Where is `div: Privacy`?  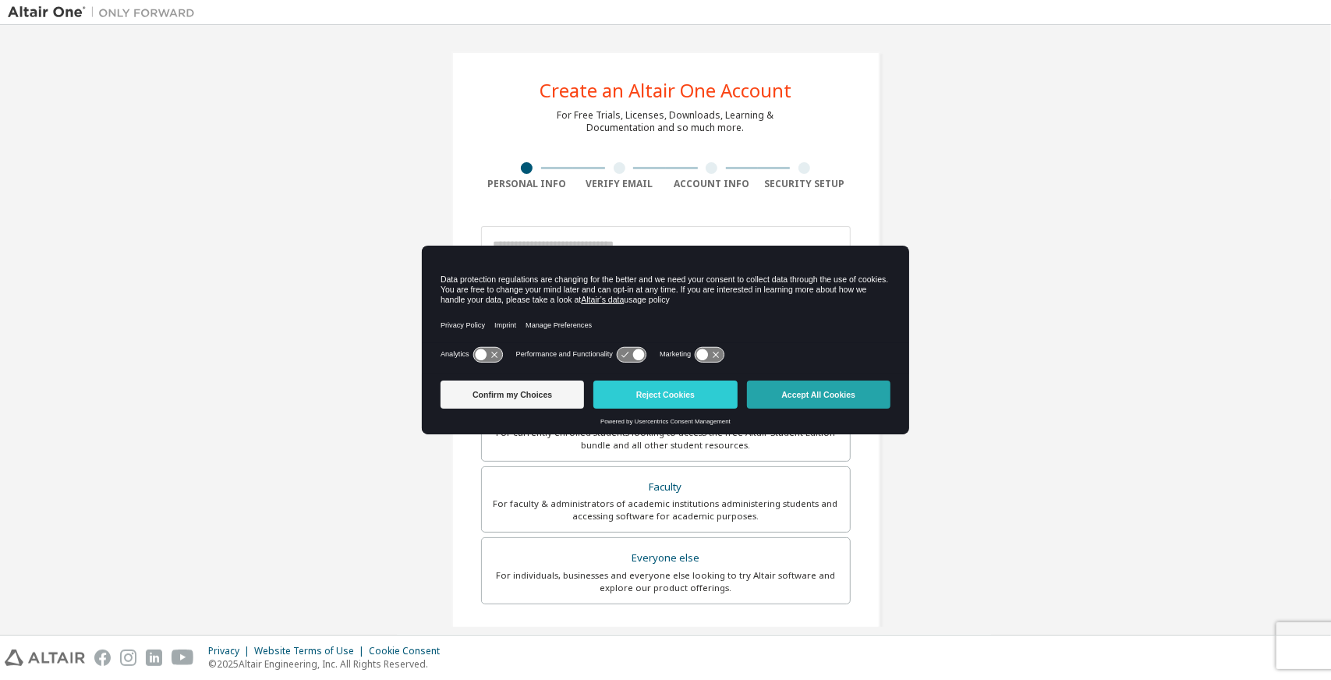
div: Privacy is located at coordinates (231, 651).